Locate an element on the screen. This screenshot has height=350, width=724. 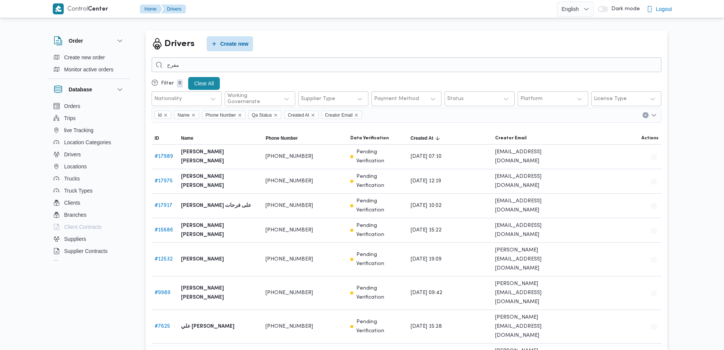
span: Created At; Sorted in descending order is located at coordinates (422, 138).